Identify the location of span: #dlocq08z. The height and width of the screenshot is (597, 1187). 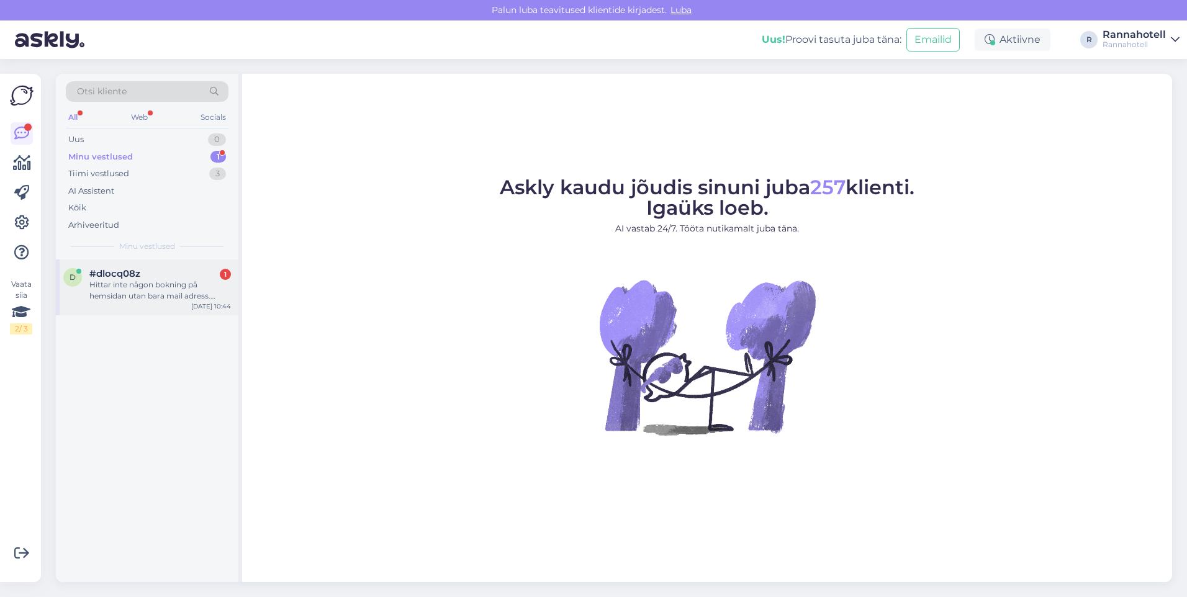
(115, 274).